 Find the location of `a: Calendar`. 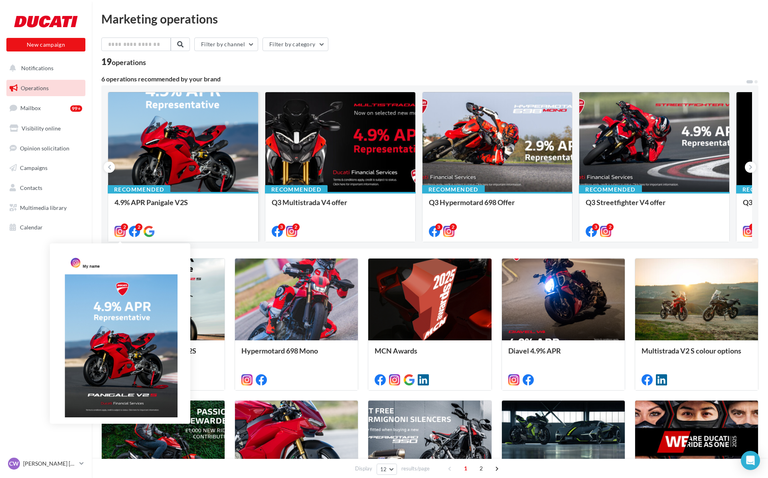

a: Calendar is located at coordinates (46, 227).